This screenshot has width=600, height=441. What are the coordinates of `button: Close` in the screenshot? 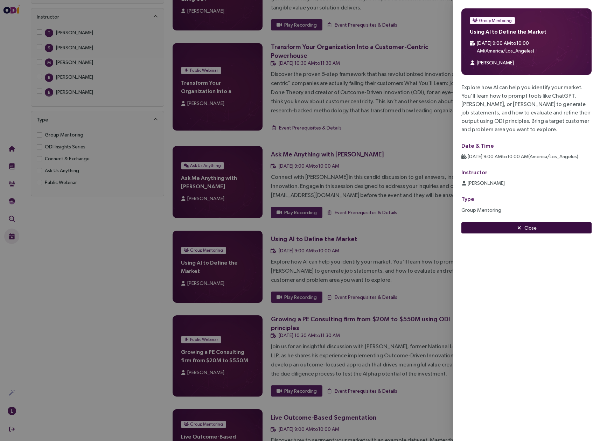 It's located at (526, 228).